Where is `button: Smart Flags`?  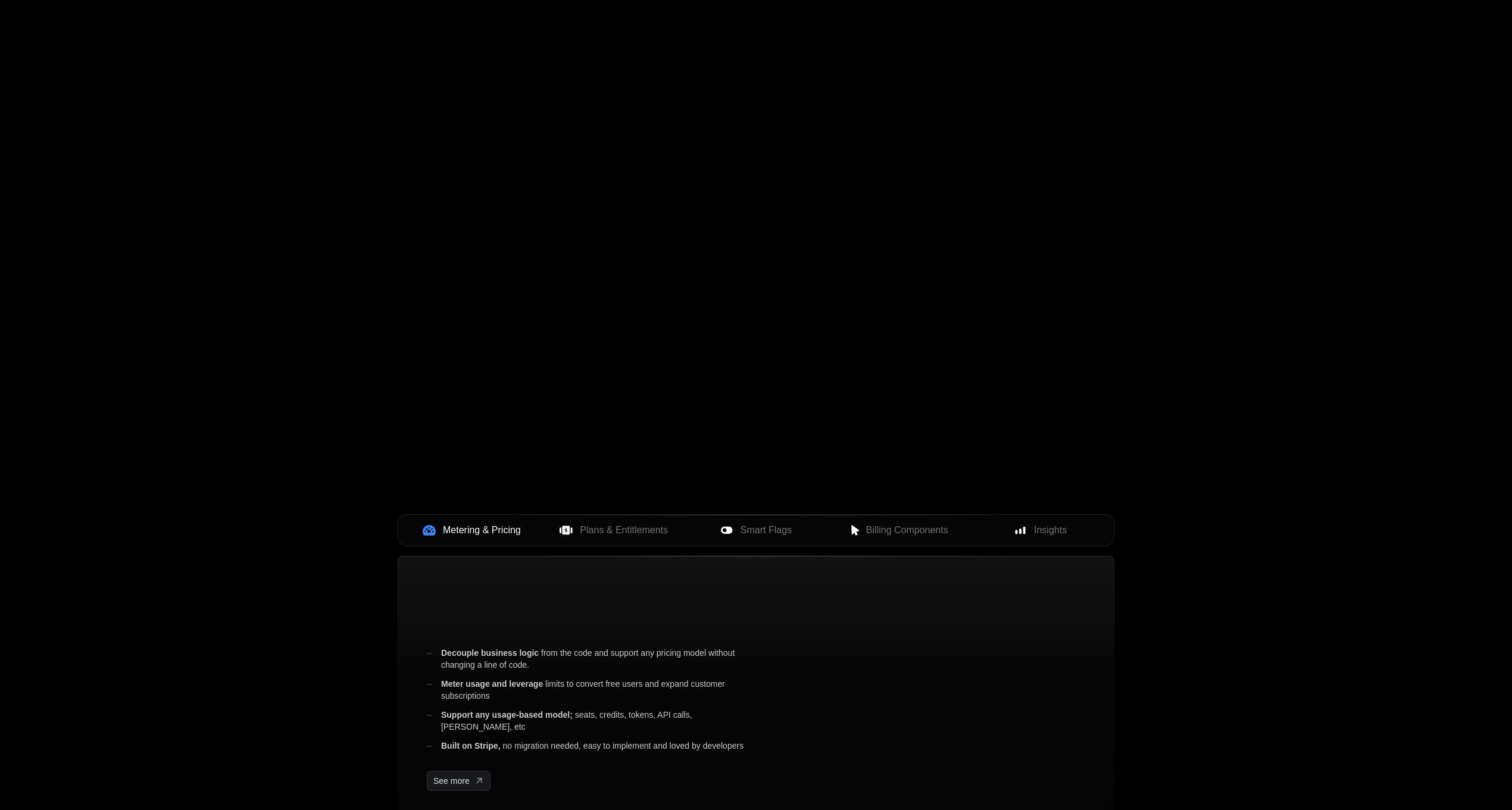 button: Smart Flags is located at coordinates (756, 530).